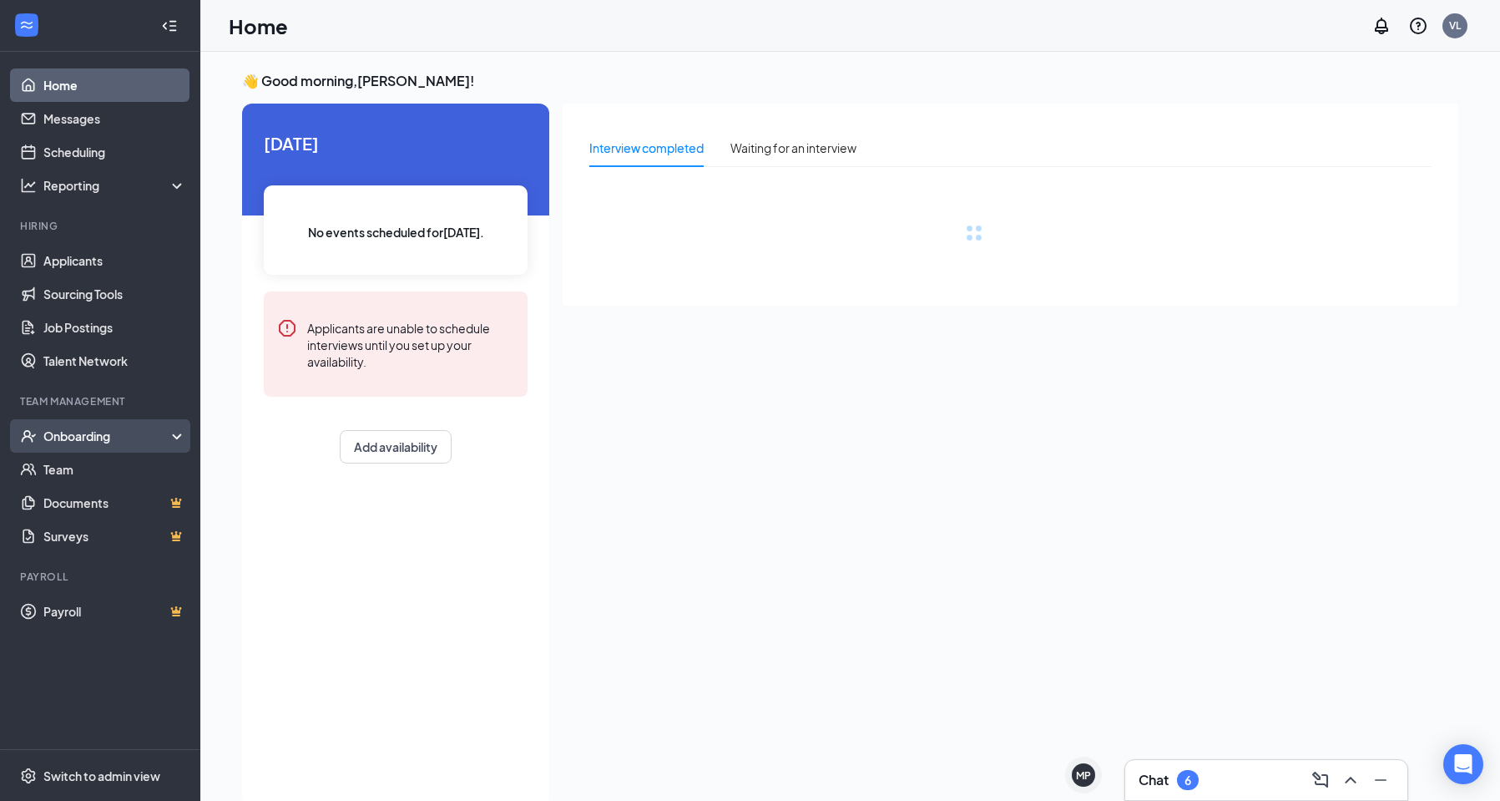 The height and width of the screenshot is (801, 1500). Describe the element at coordinates (396, 447) in the screenshot. I see `button: Add availability` at that location.